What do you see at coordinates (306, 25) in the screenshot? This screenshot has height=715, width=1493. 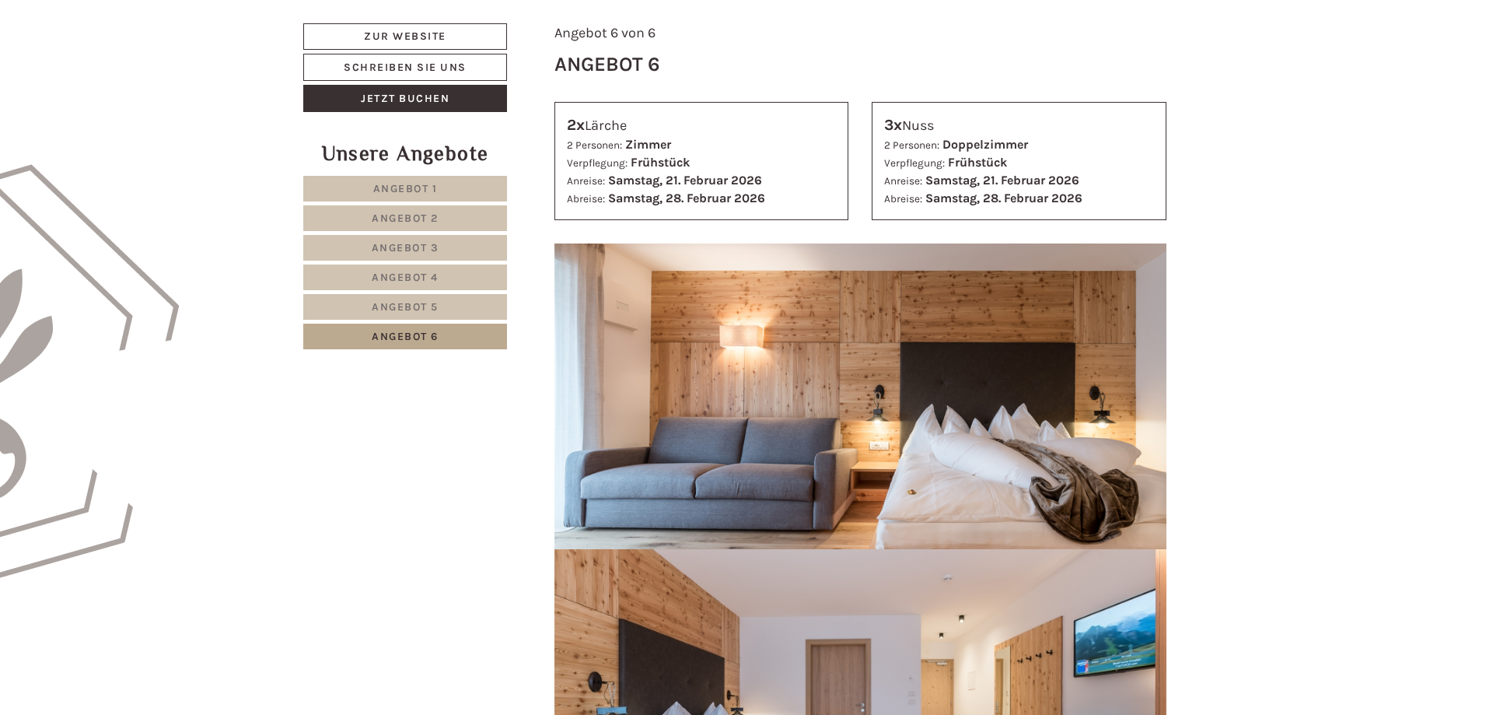 I see `div: Montag` at bounding box center [306, 25].